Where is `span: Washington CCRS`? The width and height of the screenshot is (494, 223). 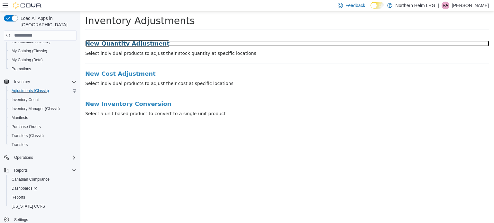 span: Washington CCRS is located at coordinates (43, 207).